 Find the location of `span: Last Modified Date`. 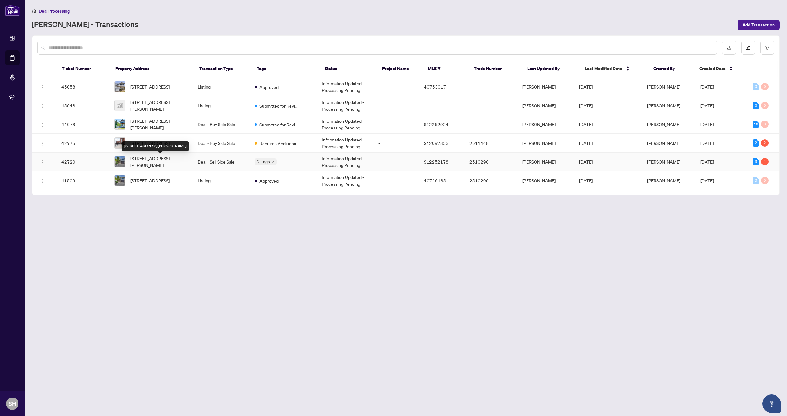

span: Last Modified Date is located at coordinates (603, 69).